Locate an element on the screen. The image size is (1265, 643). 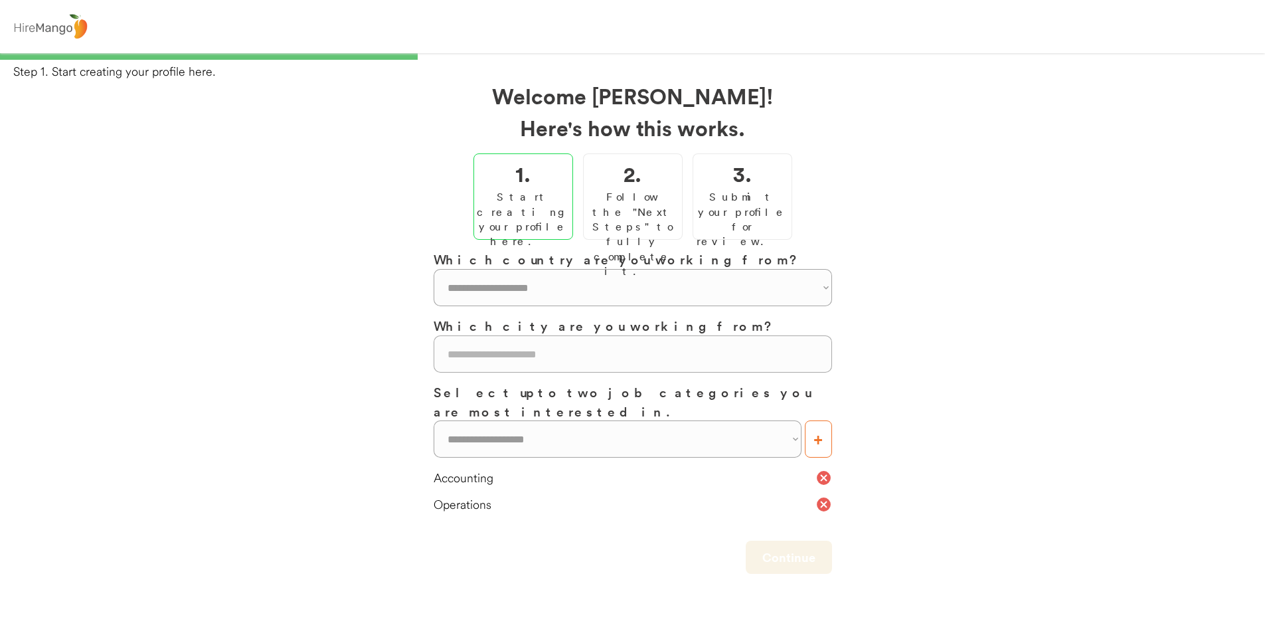
h3: Which country are you working from? is located at coordinates (633, 259).